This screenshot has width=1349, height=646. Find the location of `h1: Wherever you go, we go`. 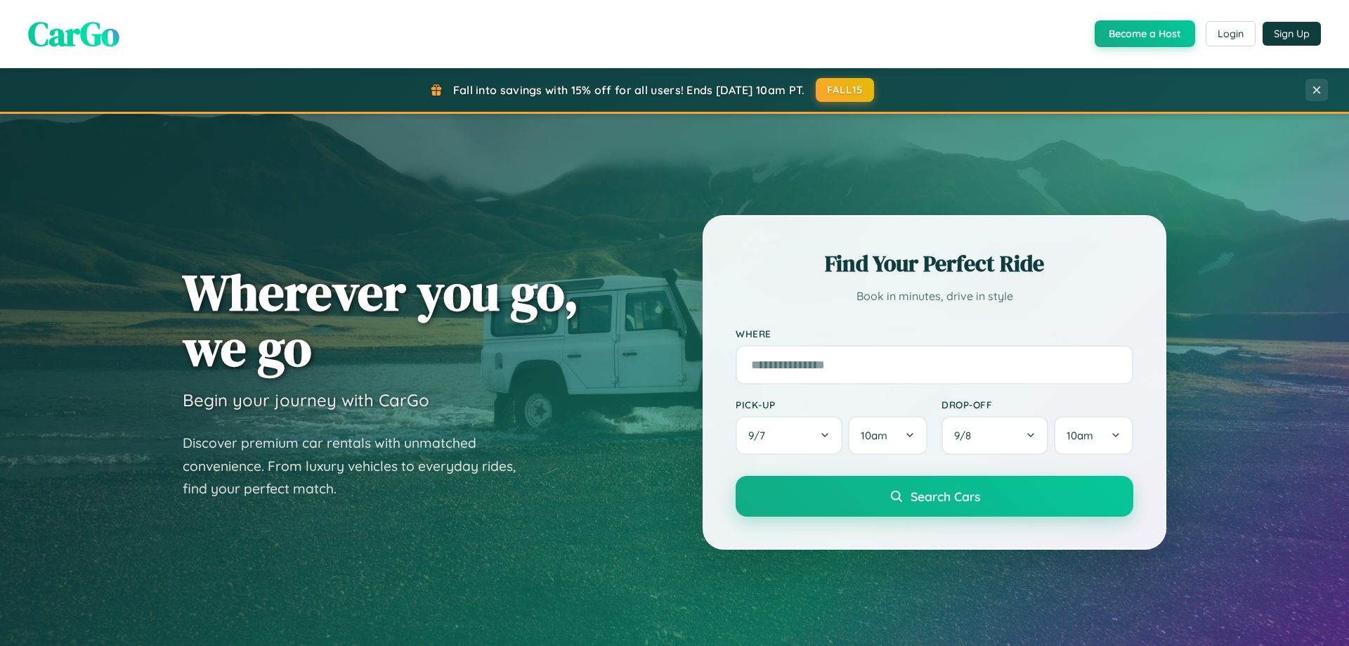

h1: Wherever you go, we go is located at coordinates (381, 320).